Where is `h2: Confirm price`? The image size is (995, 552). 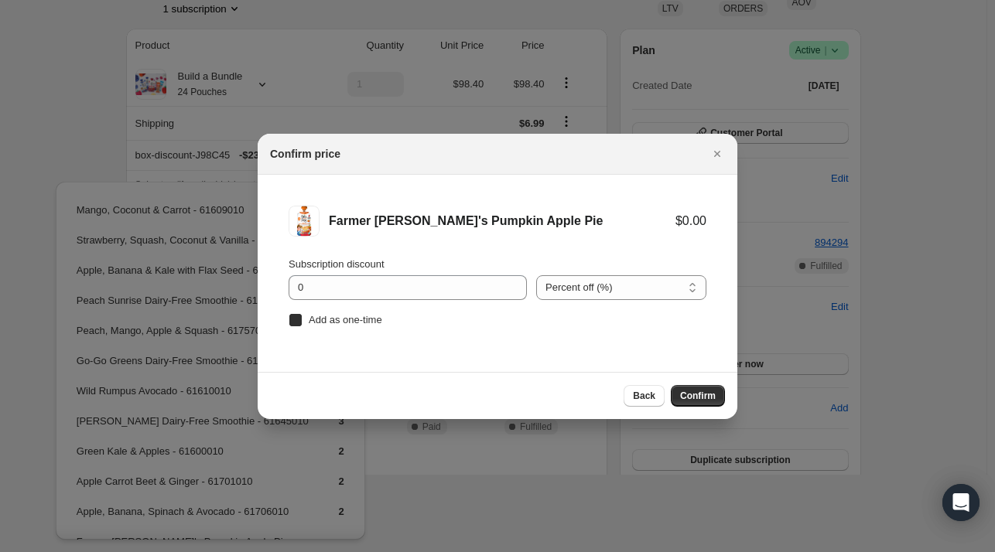
h2: Confirm price is located at coordinates (305, 154).